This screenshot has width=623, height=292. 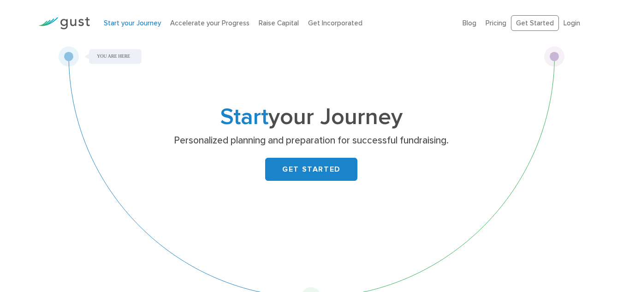 What do you see at coordinates (335, 23) in the screenshot?
I see `a: Get Incorporated` at bounding box center [335, 23].